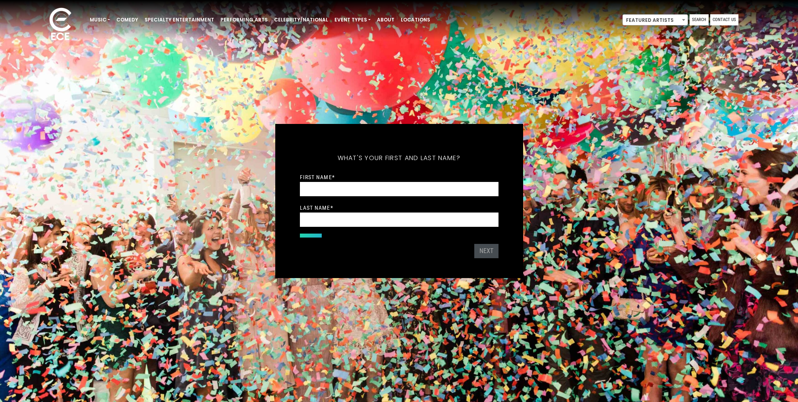 This screenshot has height=402, width=798. Describe the element at coordinates (699, 20) in the screenshot. I see `a: Search` at that location.